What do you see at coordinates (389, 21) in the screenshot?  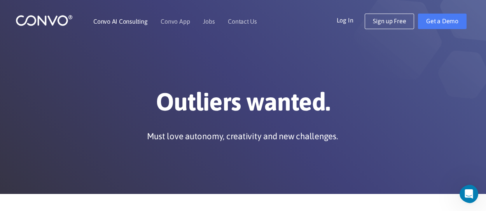 I see `a: Sign up Free` at bounding box center [389, 21].